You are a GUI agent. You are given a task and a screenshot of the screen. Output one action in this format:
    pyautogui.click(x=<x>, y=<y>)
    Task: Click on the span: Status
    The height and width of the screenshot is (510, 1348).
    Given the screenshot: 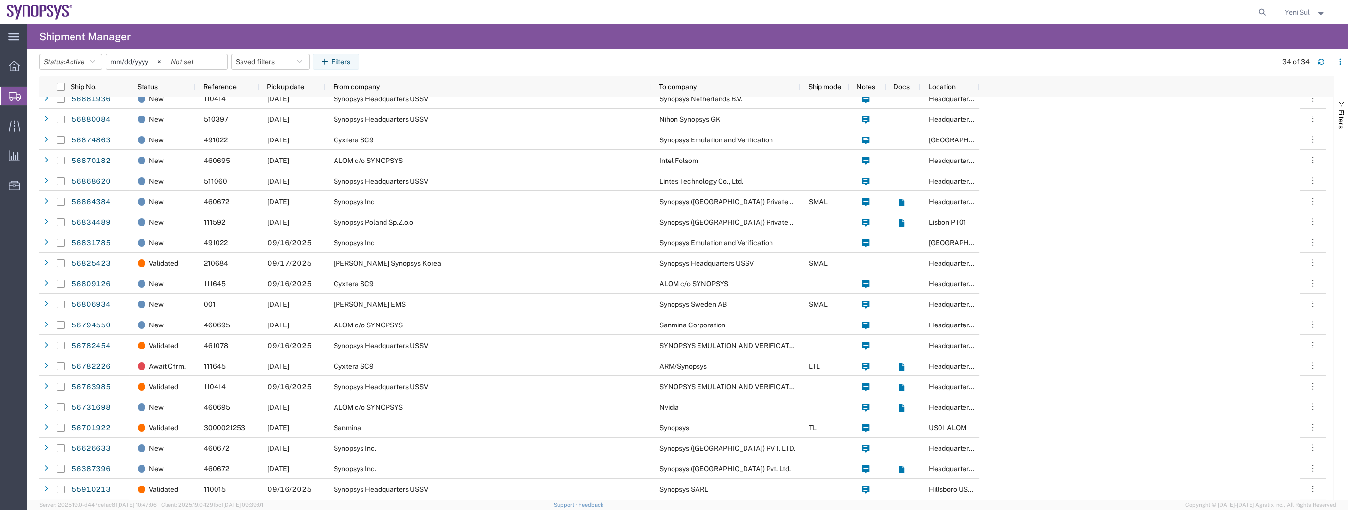 What is the action you would take?
    pyautogui.click(x=147, y=87)
    